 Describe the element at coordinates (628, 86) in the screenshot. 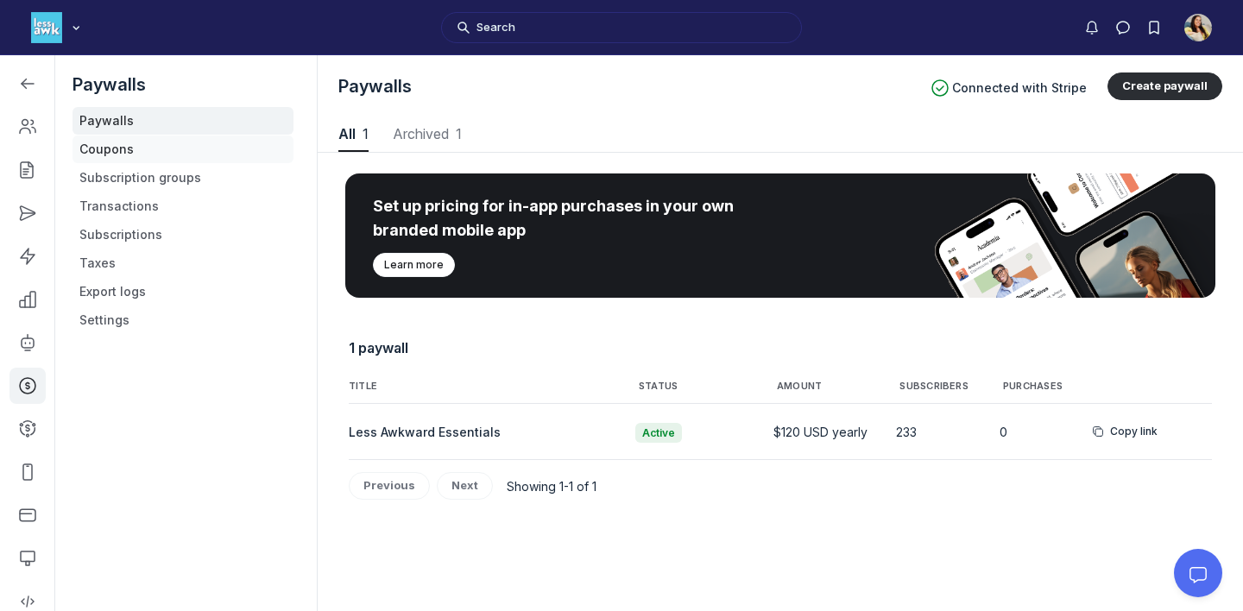

I see `h1: Paywalls` at that location.